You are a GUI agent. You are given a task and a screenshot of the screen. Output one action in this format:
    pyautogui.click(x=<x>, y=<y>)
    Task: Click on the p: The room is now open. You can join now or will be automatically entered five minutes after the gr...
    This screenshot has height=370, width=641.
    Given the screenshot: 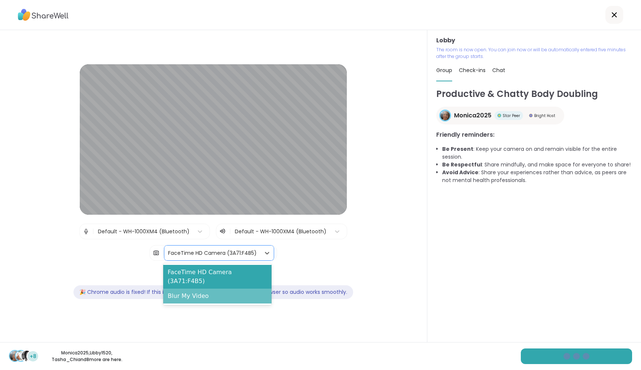 What is the action you would take?
    pyautogui.click(x=534, y=53)
    